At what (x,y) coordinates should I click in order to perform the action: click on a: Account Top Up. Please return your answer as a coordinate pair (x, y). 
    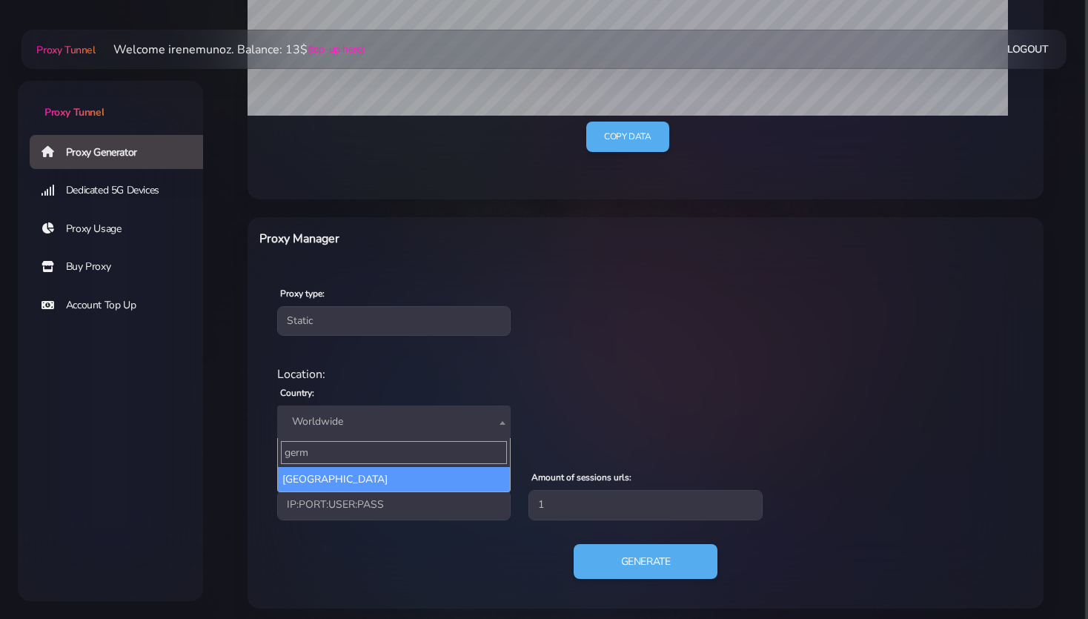
    Looking at the image, I should click on (122, 305).